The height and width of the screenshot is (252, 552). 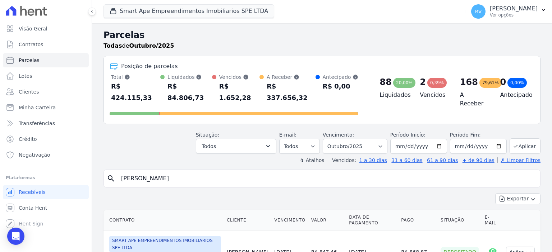 What do you see at coordinates (111, 179) in the screenshot?
I see `i: search` at bounding box center [111, 179].